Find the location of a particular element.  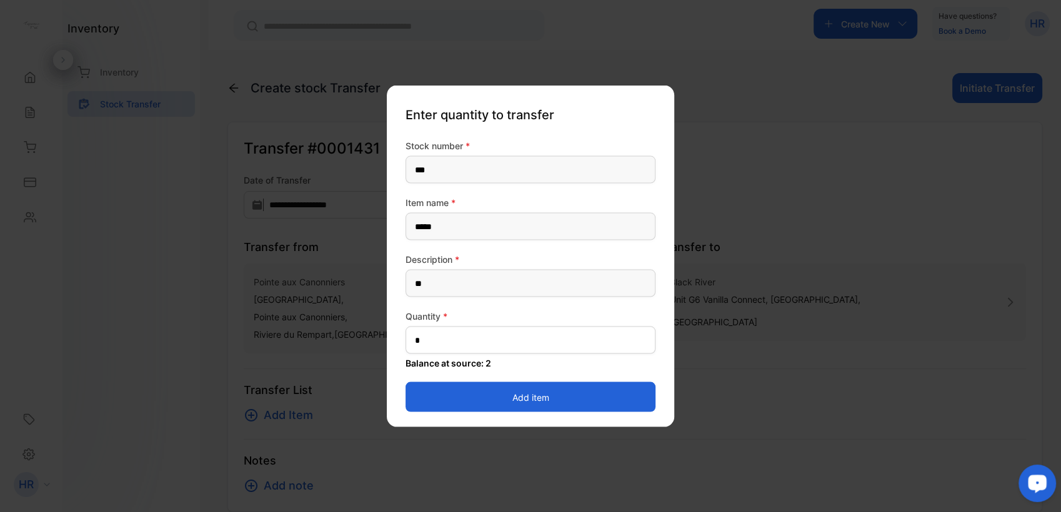

label: Stock number is located at coordinates (531, 146).